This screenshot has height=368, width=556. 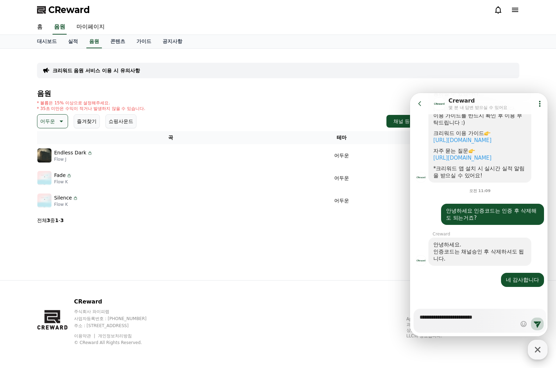 What do you see at coordinates (144, 42) in the screenshot?
I see `a: 가이드` at bounding box center [144, 42].